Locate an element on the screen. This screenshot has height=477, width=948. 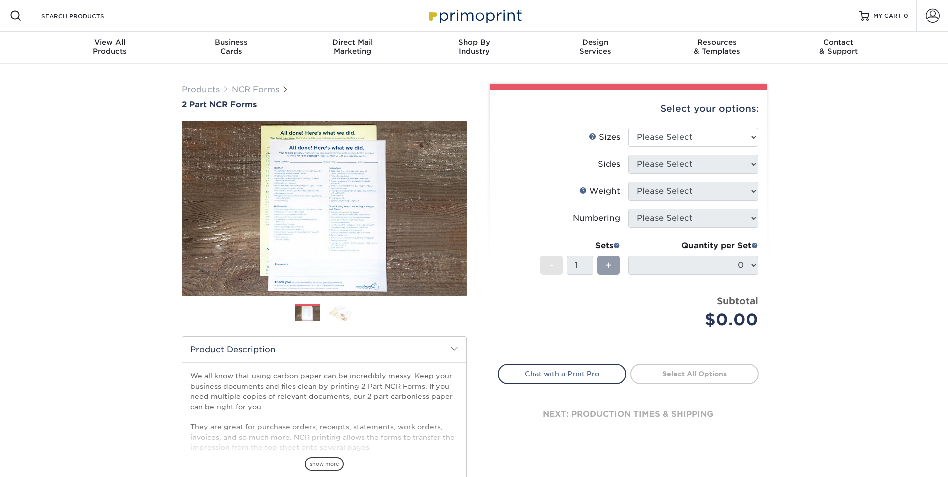
div: Sizes is located at coordinates (604, 137).